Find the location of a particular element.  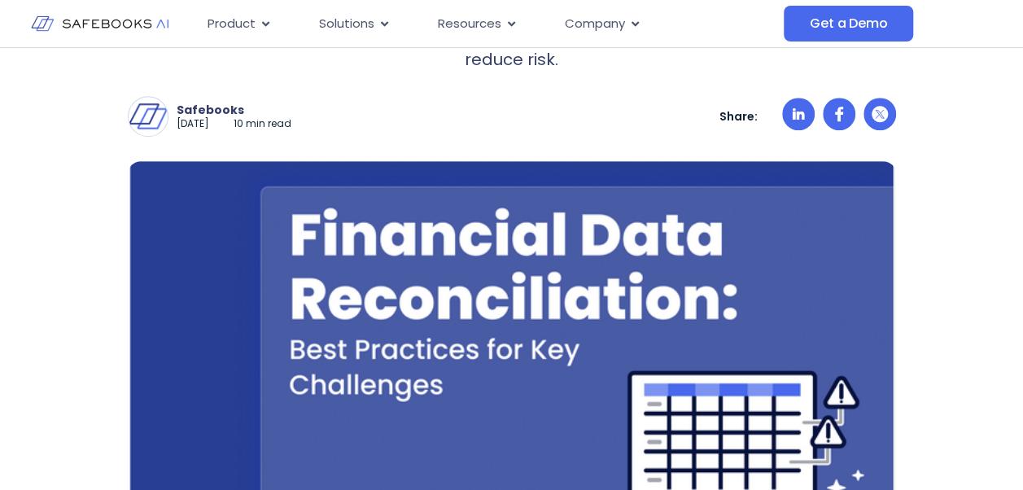

p: Share: is located at coordinates (738, 116).